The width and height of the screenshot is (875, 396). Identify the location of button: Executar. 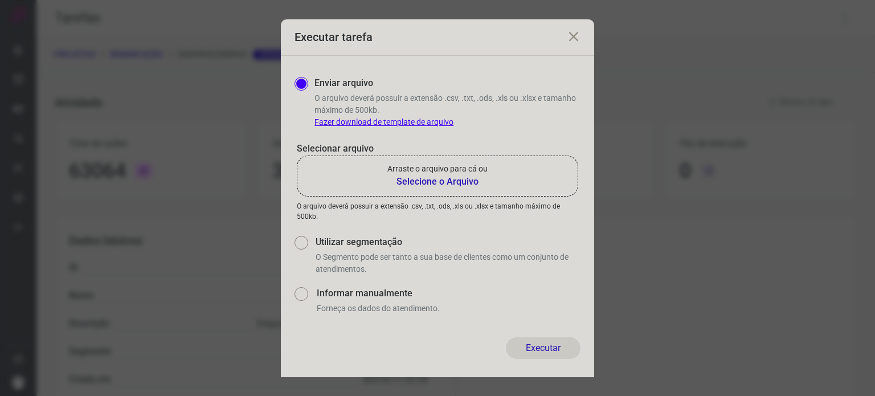
(543, 348).